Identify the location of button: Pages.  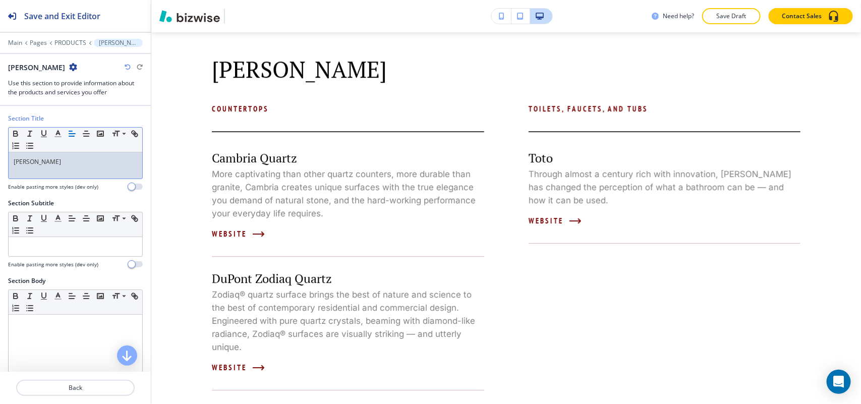
(38, 43).